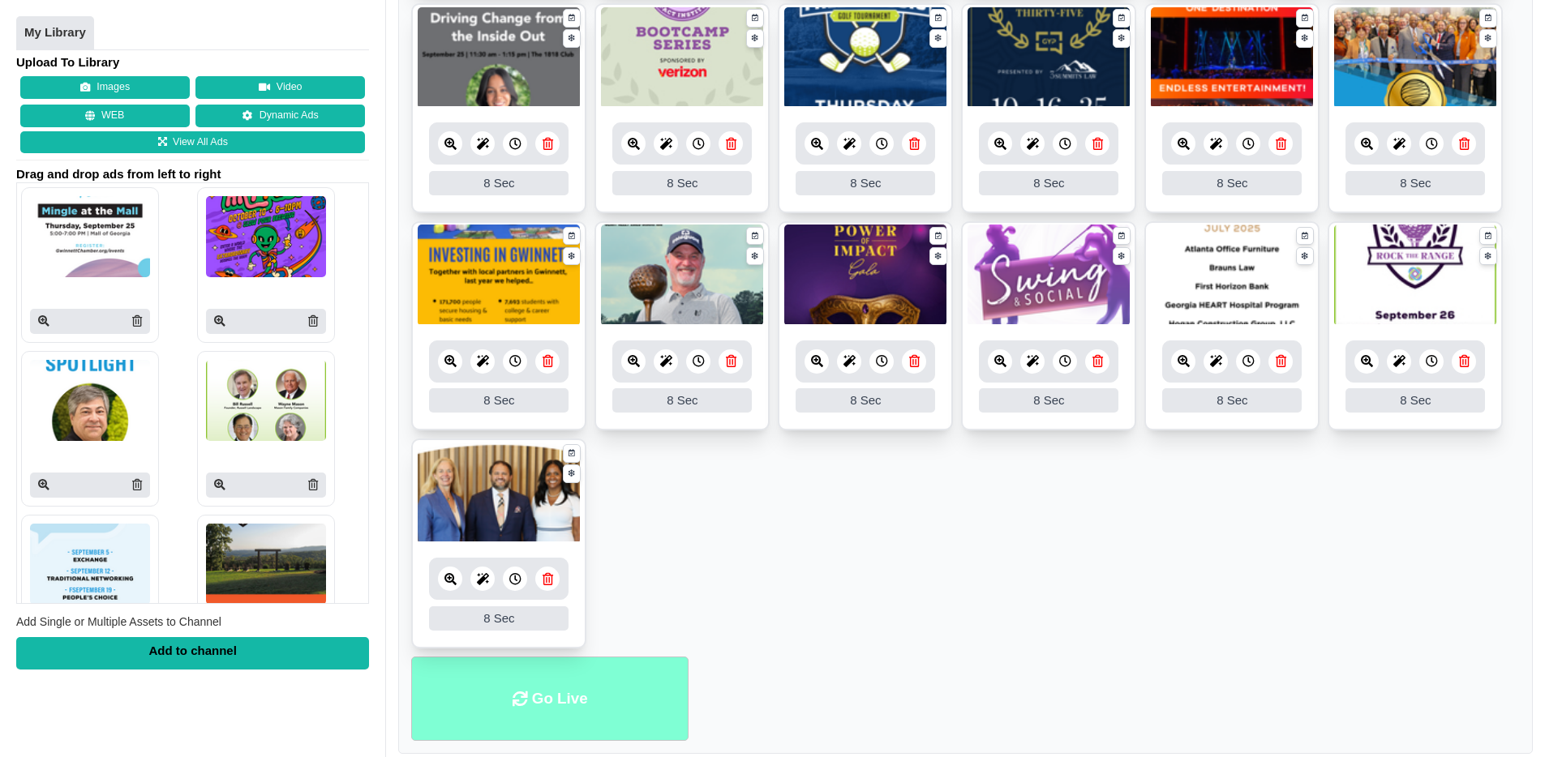 This screenshot has height=757, width=1545. What do you see at coordinates (55, 33) in the screenshot?
I see `a: My Library` at bounding box center [55, 33].